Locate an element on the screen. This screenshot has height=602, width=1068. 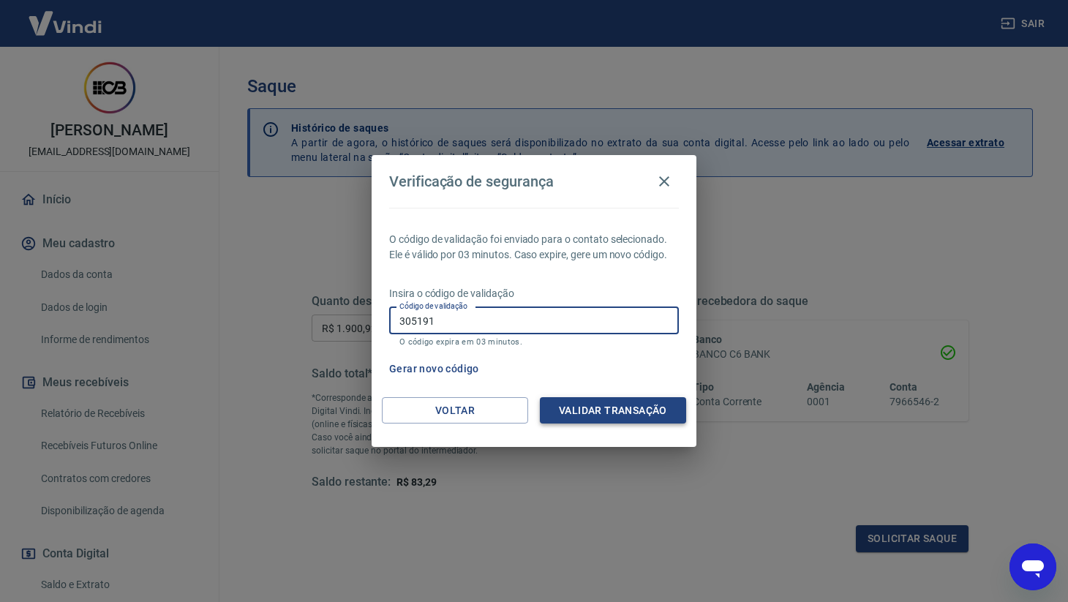
label: Código de validação is located at coordinates (433, 306).